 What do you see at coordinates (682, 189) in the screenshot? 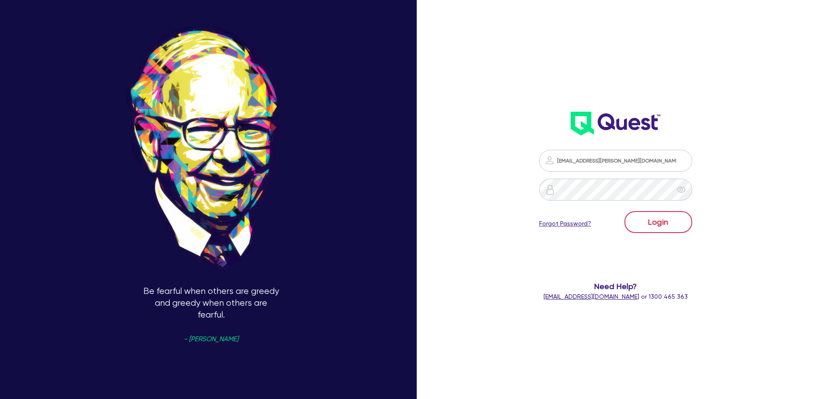
I see `span: eye` at bounding box center [682, 189].